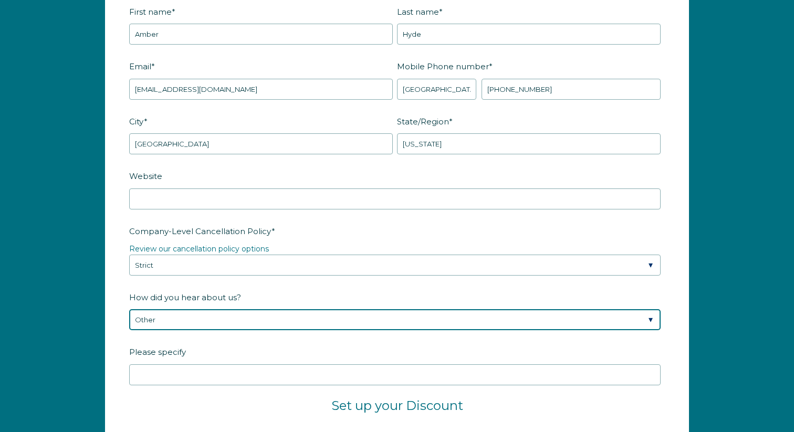 The height and width of the screenshot is (432, 794). What do you see at coordinates (397, 405) in the screenshot?
I see `span: Set up your Discount` at bounding box center [397, 405].